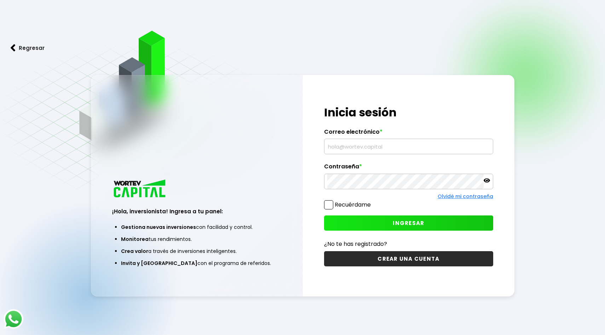 The image size is (605, 335). I want to click on li: tus rendimientos., so click(197, 239).